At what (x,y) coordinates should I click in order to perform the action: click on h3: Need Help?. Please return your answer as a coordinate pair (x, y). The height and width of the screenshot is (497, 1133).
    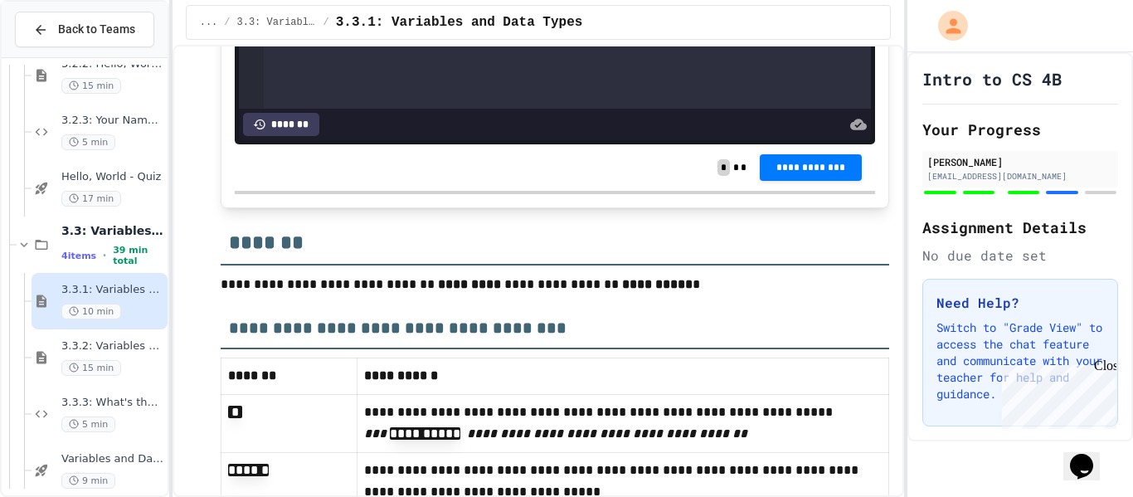
    Looking at the image, I should click on (1020, 303).